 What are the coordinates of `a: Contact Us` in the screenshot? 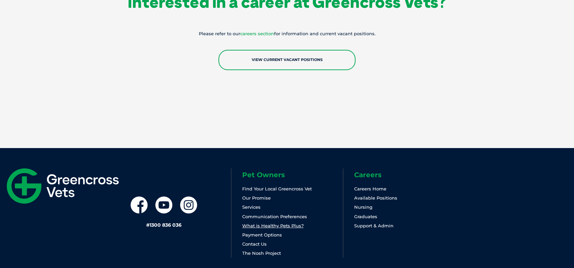 It's located at (254, 244).